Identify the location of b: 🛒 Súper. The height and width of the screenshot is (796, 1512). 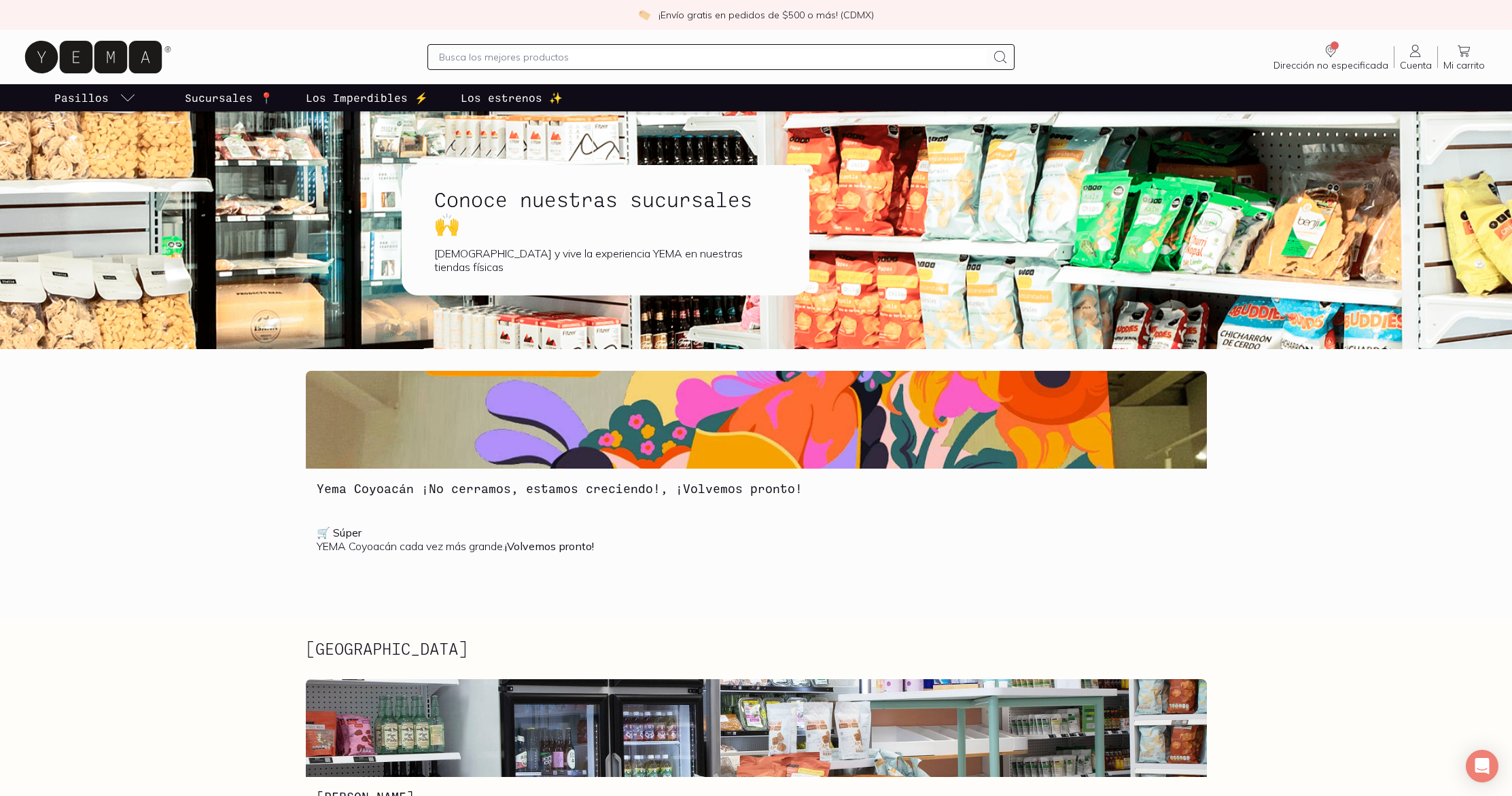
(340, 532).